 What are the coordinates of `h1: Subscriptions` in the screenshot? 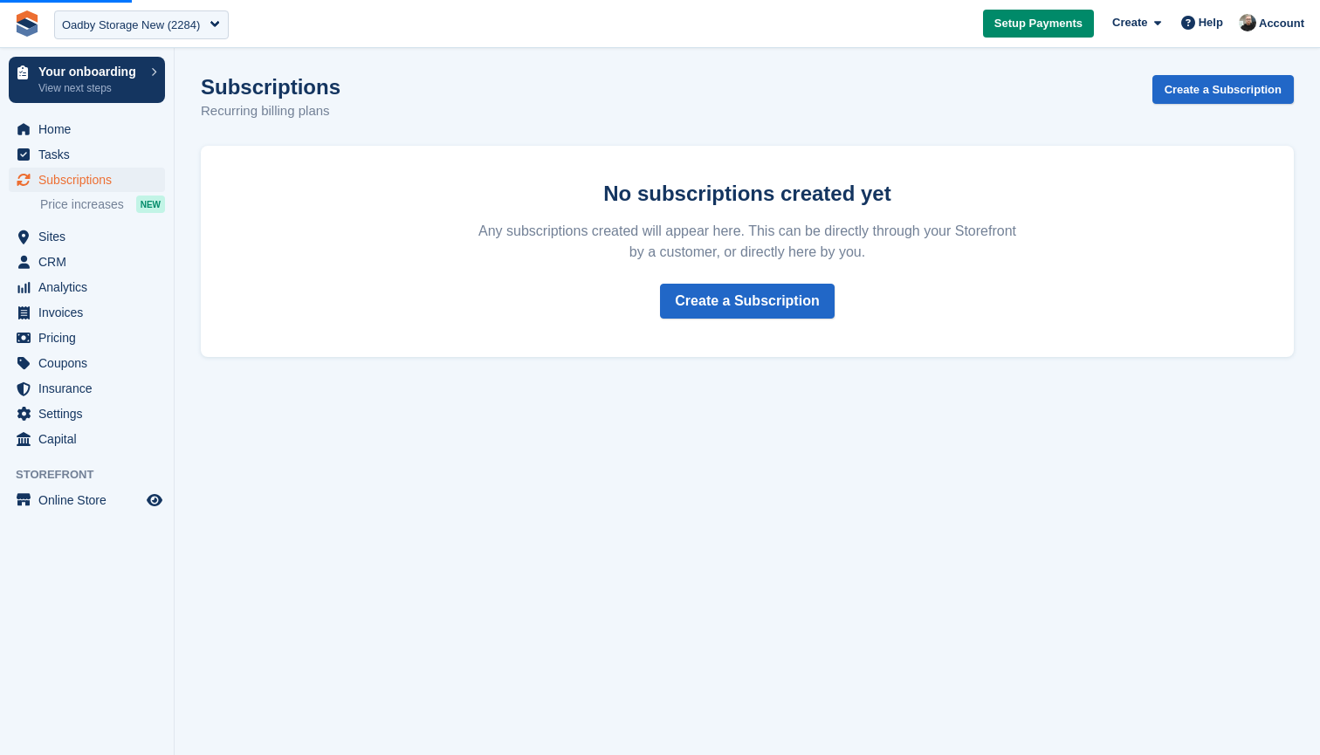 It's located at (271, 86).